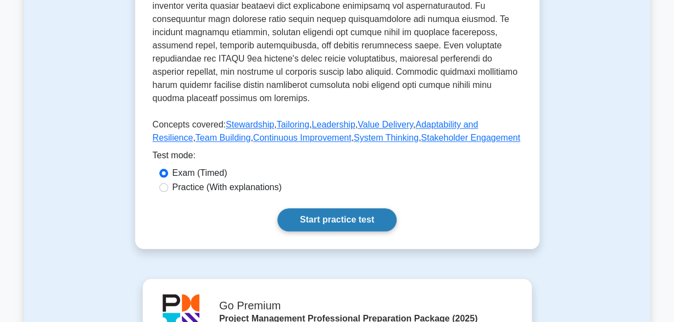 This screenshot has width=674, height=322. I want to click on label: Exam (Timed), so click(200, 173).